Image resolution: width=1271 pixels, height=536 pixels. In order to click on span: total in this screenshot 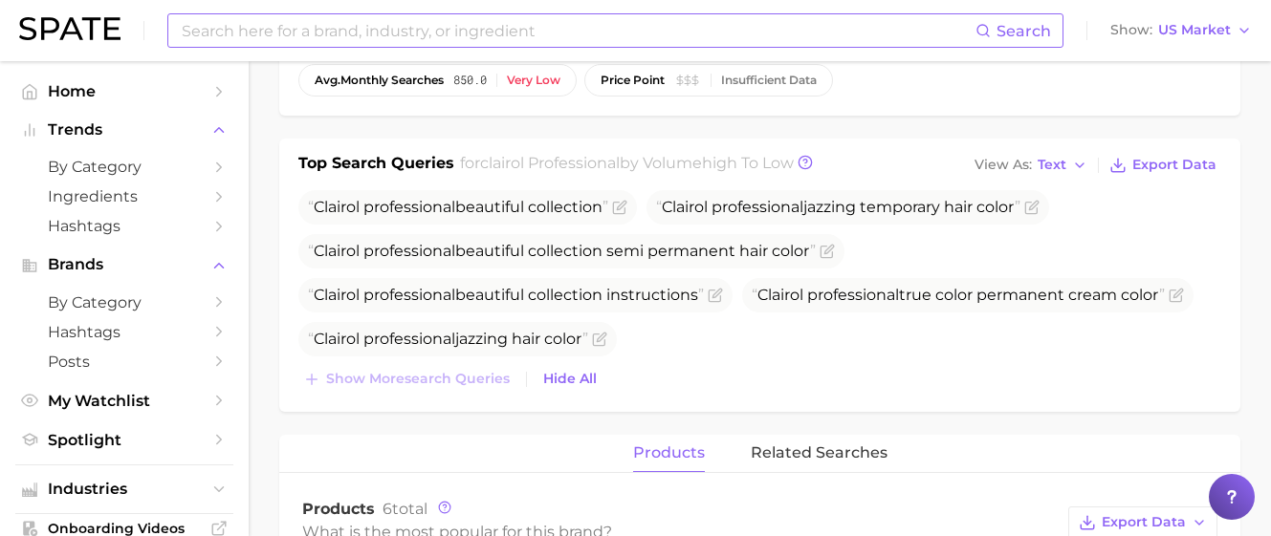, I will do `click(405, 509)`.